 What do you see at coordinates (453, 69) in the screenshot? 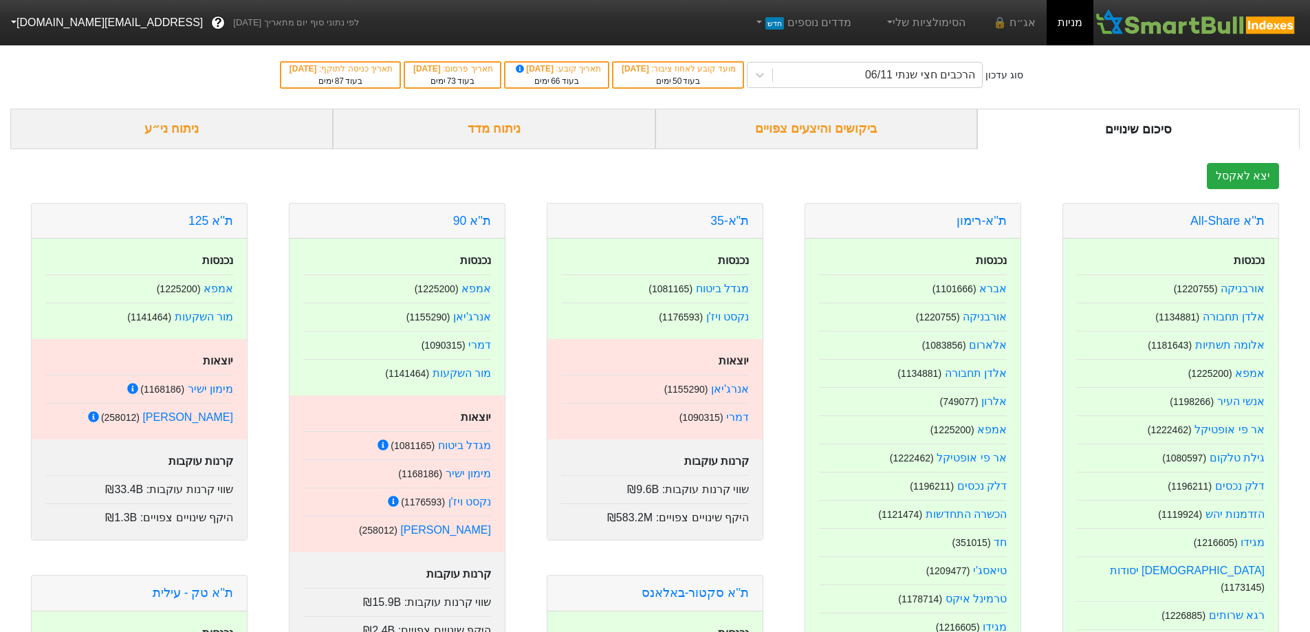
I see `div: תאריך פרסום :` at bounding box center [453, 69].